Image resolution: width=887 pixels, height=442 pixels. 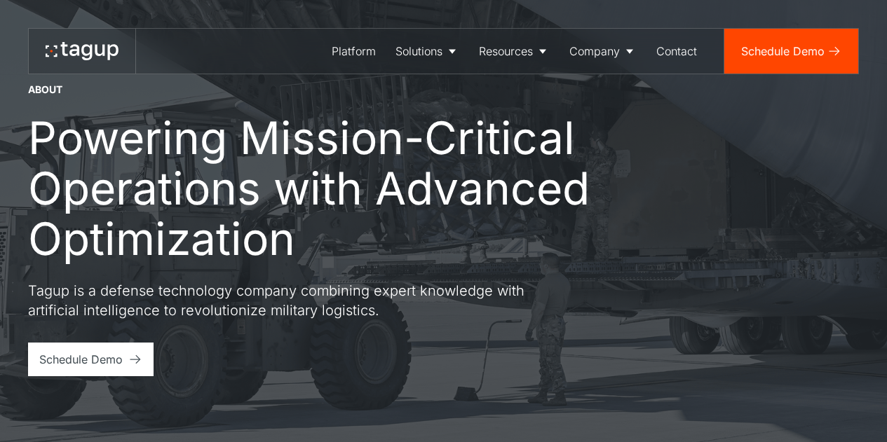 I want to click on a: Resources, so click(x=514, y=51).